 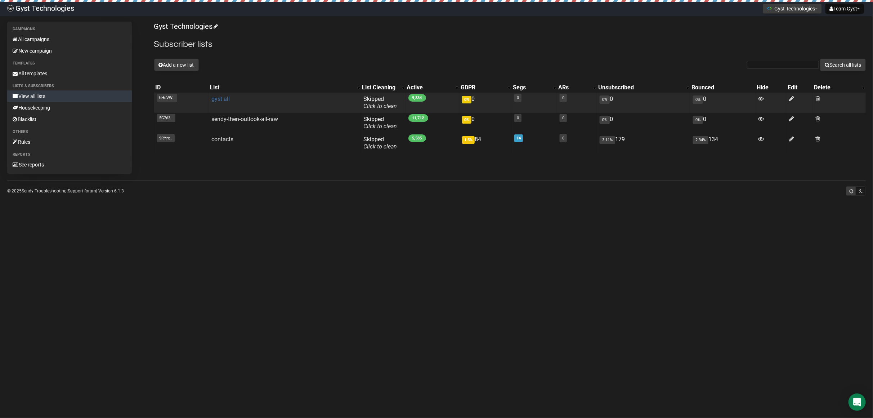 What do you see at coordinates (166, 118) in the screenshot?
I see `span: 5G763..` at bounding box center [166, 118].